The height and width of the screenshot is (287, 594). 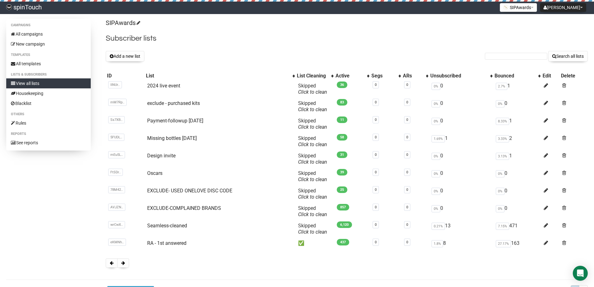 What do you see at coordinates (343, 207) in the screenshot?
I see `span: 857` at bounding box center [343, 207].